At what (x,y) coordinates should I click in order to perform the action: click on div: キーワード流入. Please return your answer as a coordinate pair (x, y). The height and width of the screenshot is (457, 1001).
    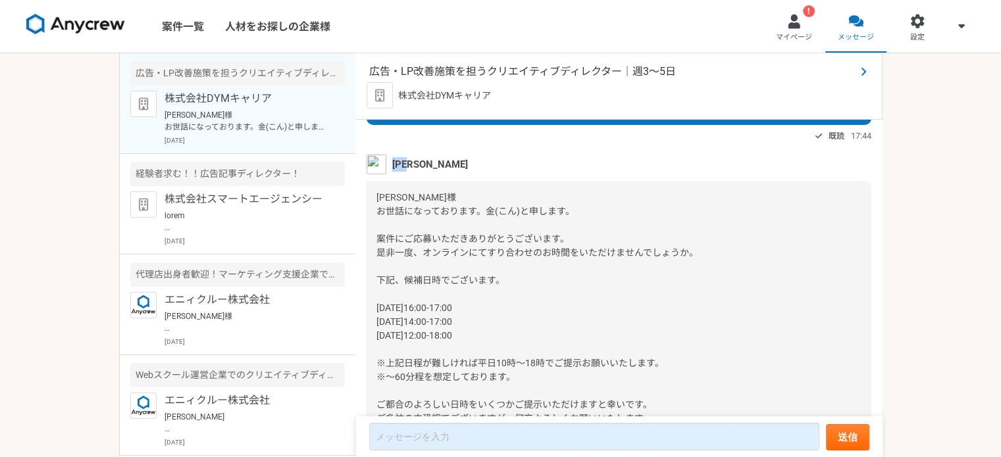
    Looking at the image, I should click on (182, 83).